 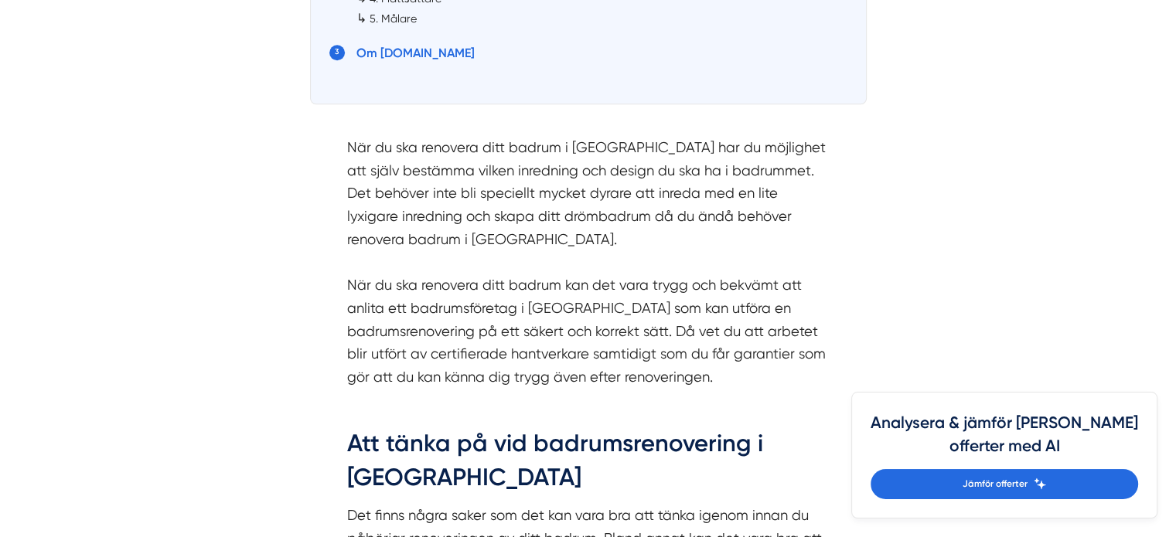 I want to click on a: 5. Målare, so click(x=393, y=19).